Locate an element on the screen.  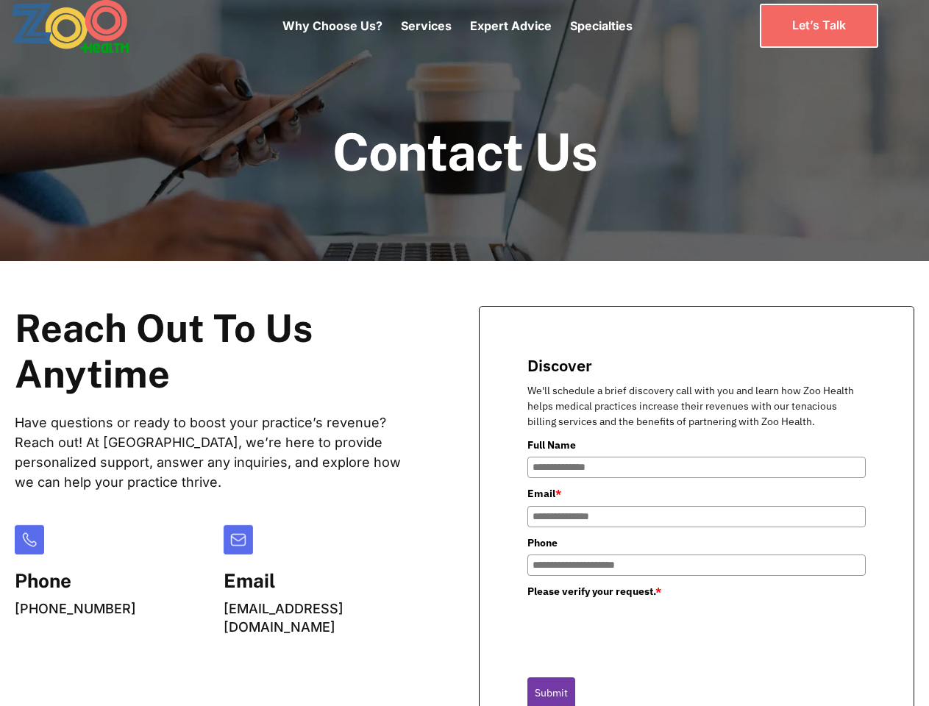
label: Full Name is located at coordinates (697, 445).